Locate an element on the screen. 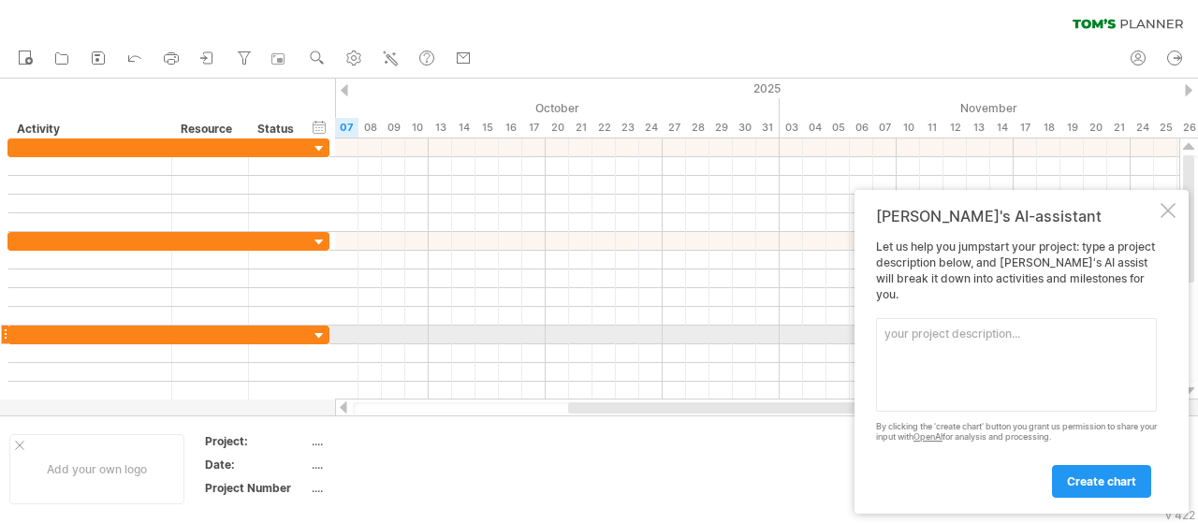 This screenshot has width=1198, height=523. div: Friday, 21 November 2025 is located at coordinates (1118, 127).